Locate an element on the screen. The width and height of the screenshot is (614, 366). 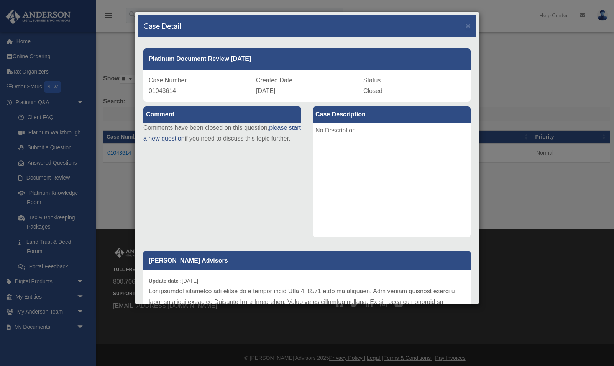
span: Closed is located at coordinates (373, 91).